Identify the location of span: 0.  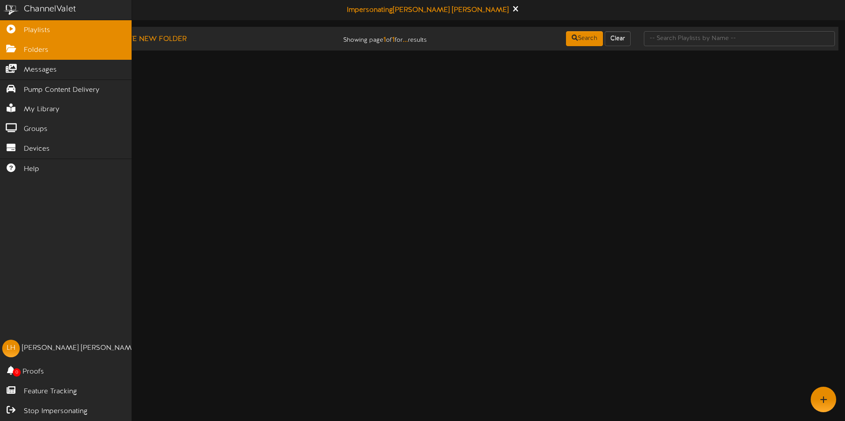
(17, 373).